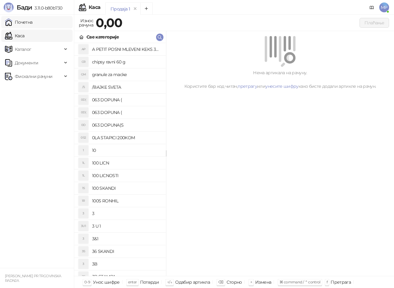 The width and height of the screenshot is (394, 288). What do you see at coordinates (102, 37) in the screenshot?
I see `div: Све категорије` at bounding box center [102, 37].